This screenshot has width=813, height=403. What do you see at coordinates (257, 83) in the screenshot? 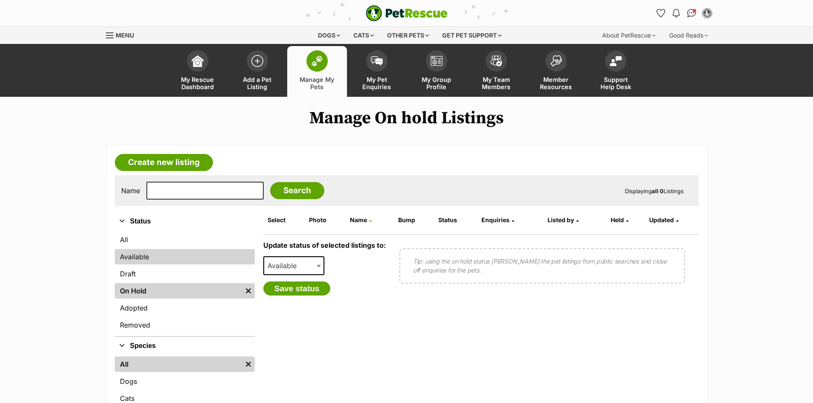
I see `span: Add a Pet Listing` at bounding box center [257, 83].